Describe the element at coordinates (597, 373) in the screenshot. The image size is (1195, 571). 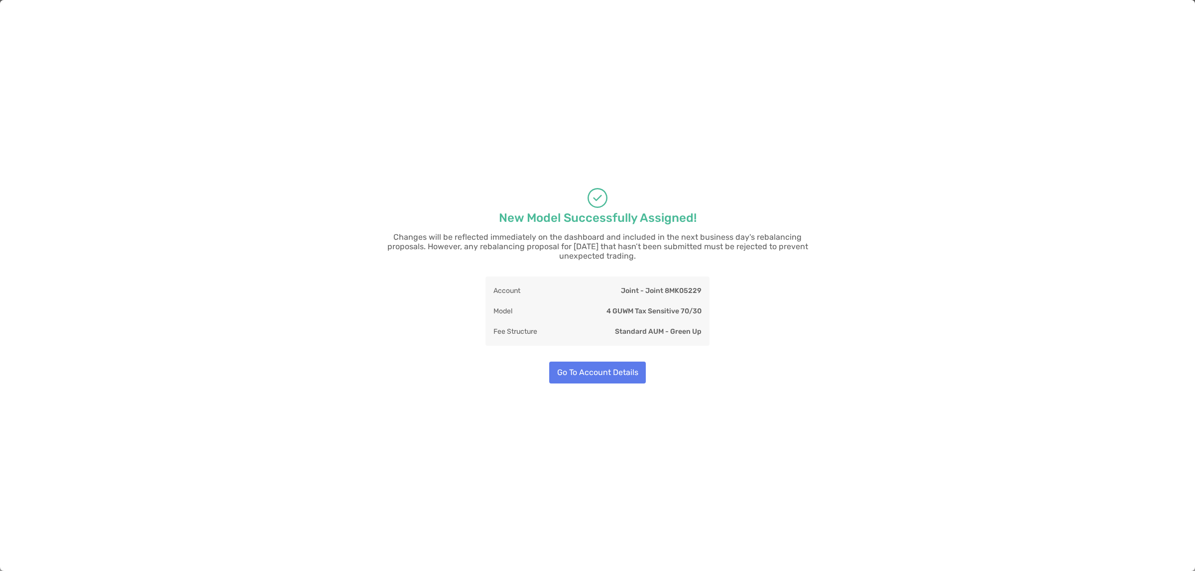
I see `button: Go To Account Details` at that location.